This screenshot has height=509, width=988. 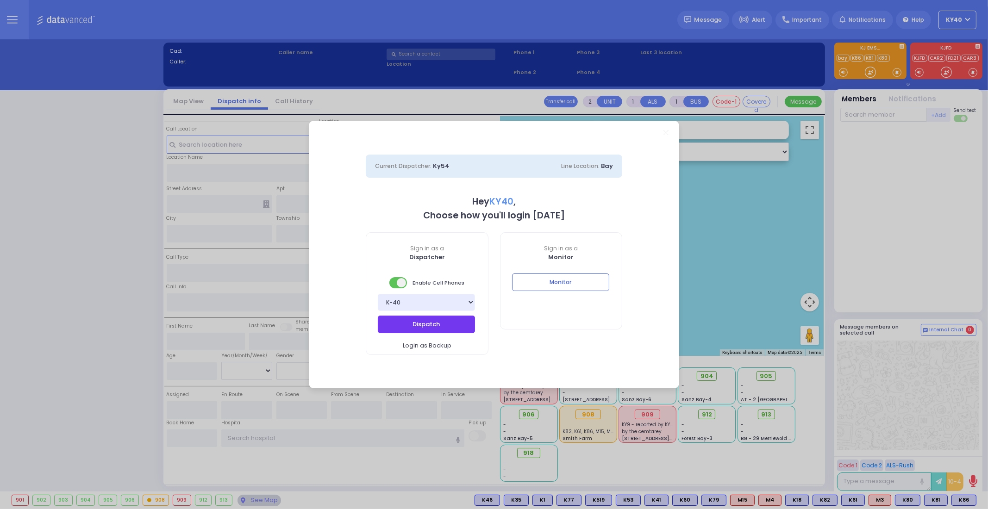 I want to click on span: KY40, so click(x=502, y=201).